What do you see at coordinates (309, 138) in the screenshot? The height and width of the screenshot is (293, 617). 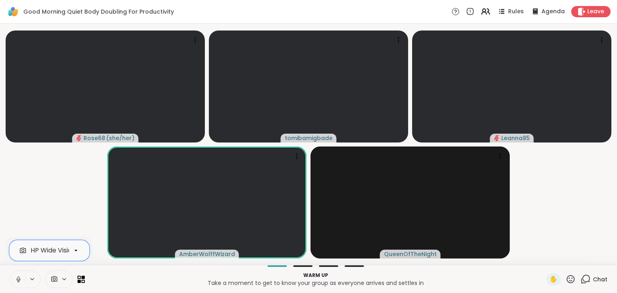 I see `span: tomibamigbade` at bounding box center [309, 138].